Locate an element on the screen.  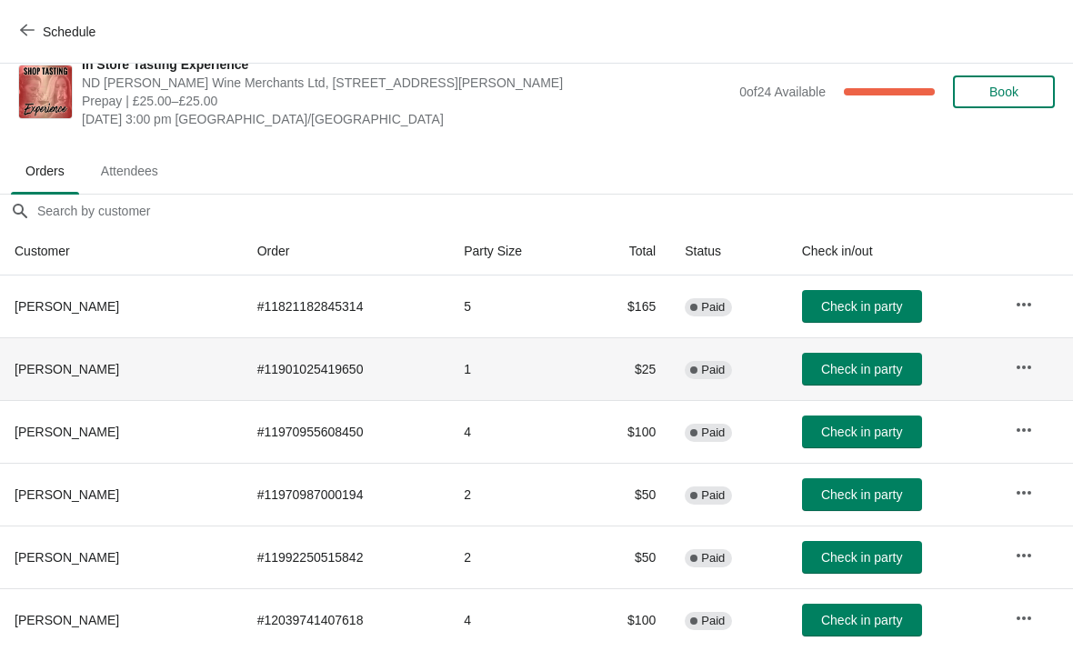
td: # 11992250515842 is located at coordinates (347, 557).